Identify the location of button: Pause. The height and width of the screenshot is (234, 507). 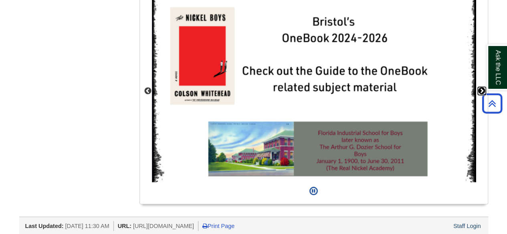
(313, 191).